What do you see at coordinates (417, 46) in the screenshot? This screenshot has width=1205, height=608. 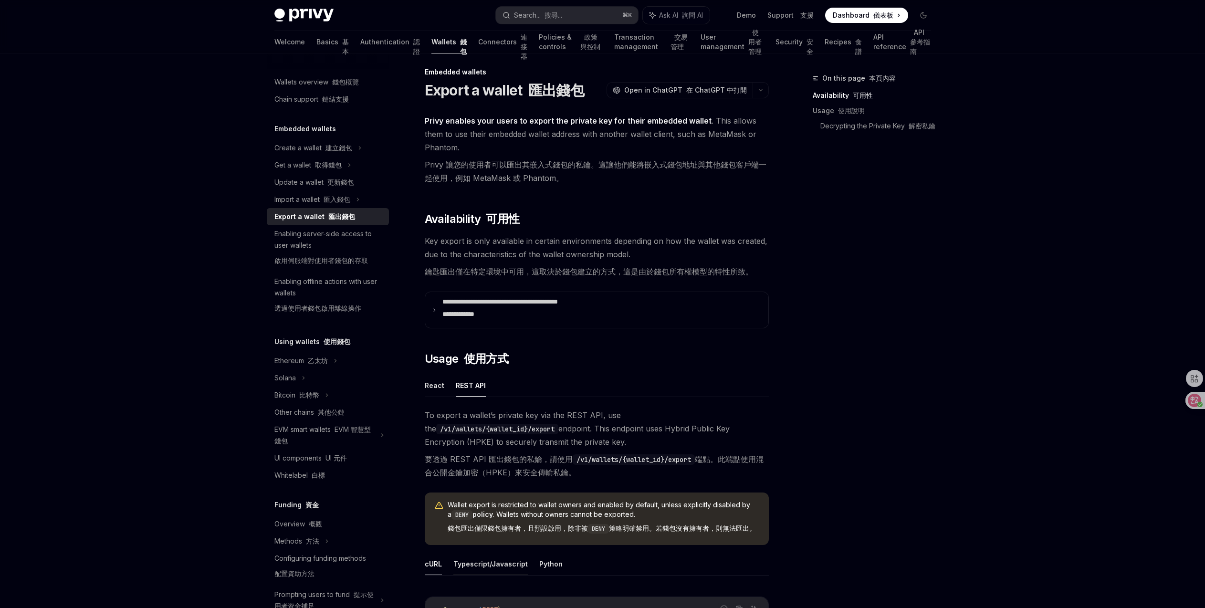 I see `font: 認證` at bounding box center [417, 46].